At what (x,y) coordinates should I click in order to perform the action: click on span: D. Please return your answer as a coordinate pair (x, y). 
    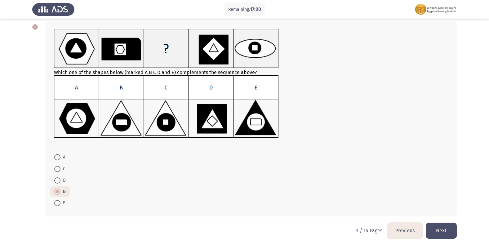
    Looking at the image, I should click on (63, 181).